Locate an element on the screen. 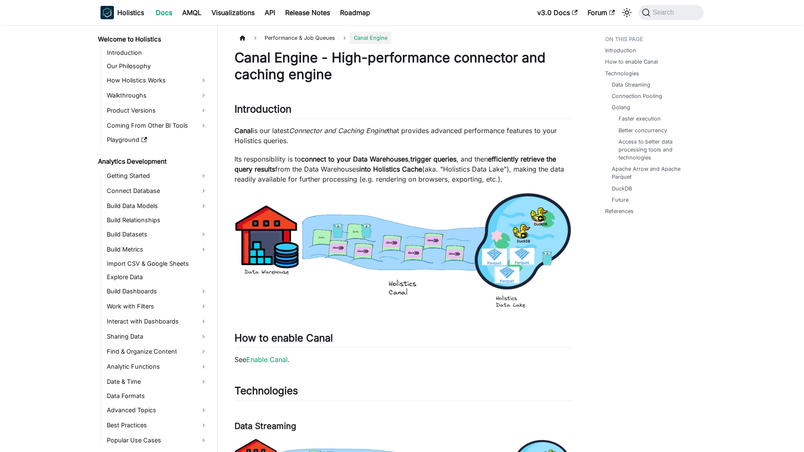  a: How to enable Canal is located at coordinates (632, 62).